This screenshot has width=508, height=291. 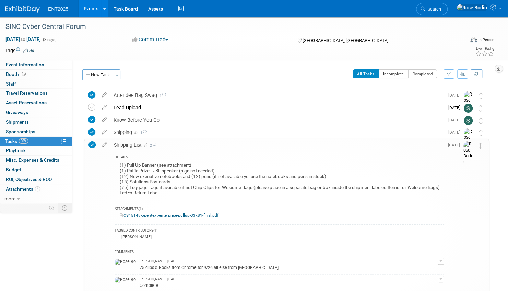 I want to click on div: Event Format, so click(x=458, y=41).